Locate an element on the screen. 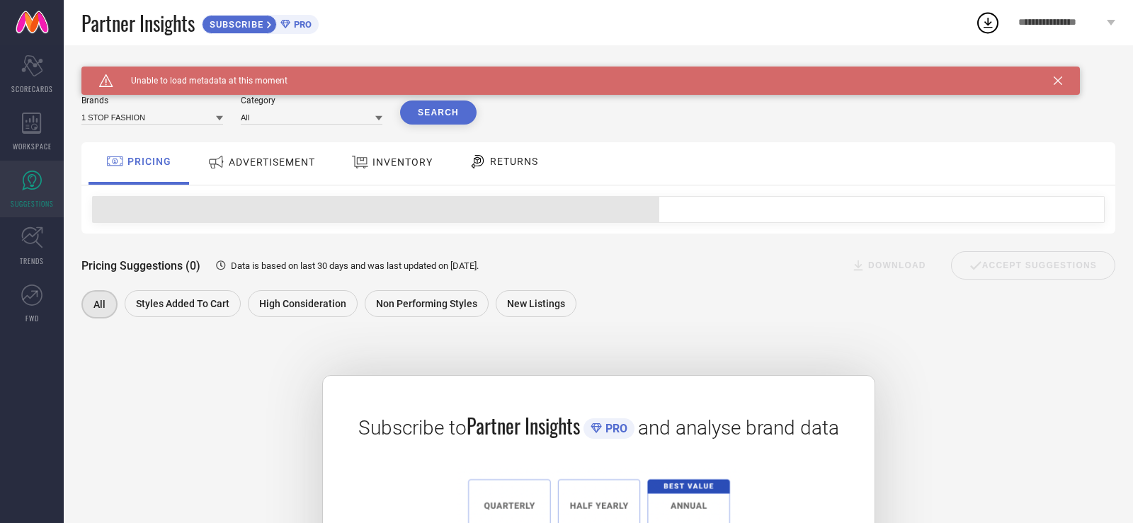 The height and width of the screenshot is (523, 1133). div: Brands is located at coordinates (152, 101).